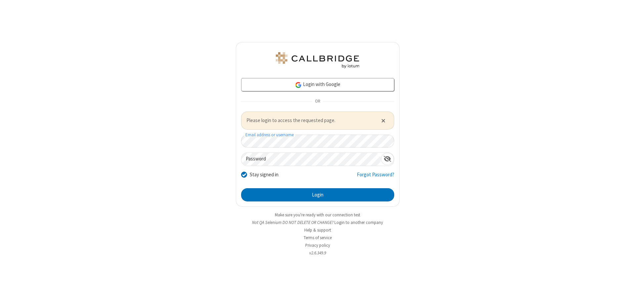 The width and height of the screenshot is (635, 303). Describe the element at coordinates (375, 177) in the screenshot. I see `a: Forgot Password?` at that location.